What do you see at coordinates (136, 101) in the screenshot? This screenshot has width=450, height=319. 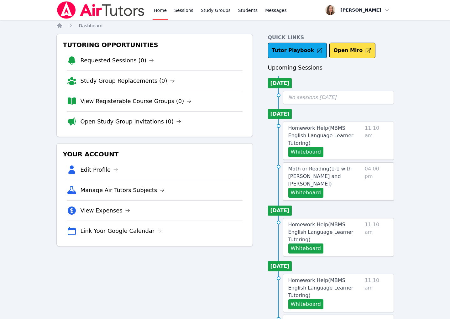 I see `a: View Registerable Course Groups (0)` at bounding box center [136, 101].